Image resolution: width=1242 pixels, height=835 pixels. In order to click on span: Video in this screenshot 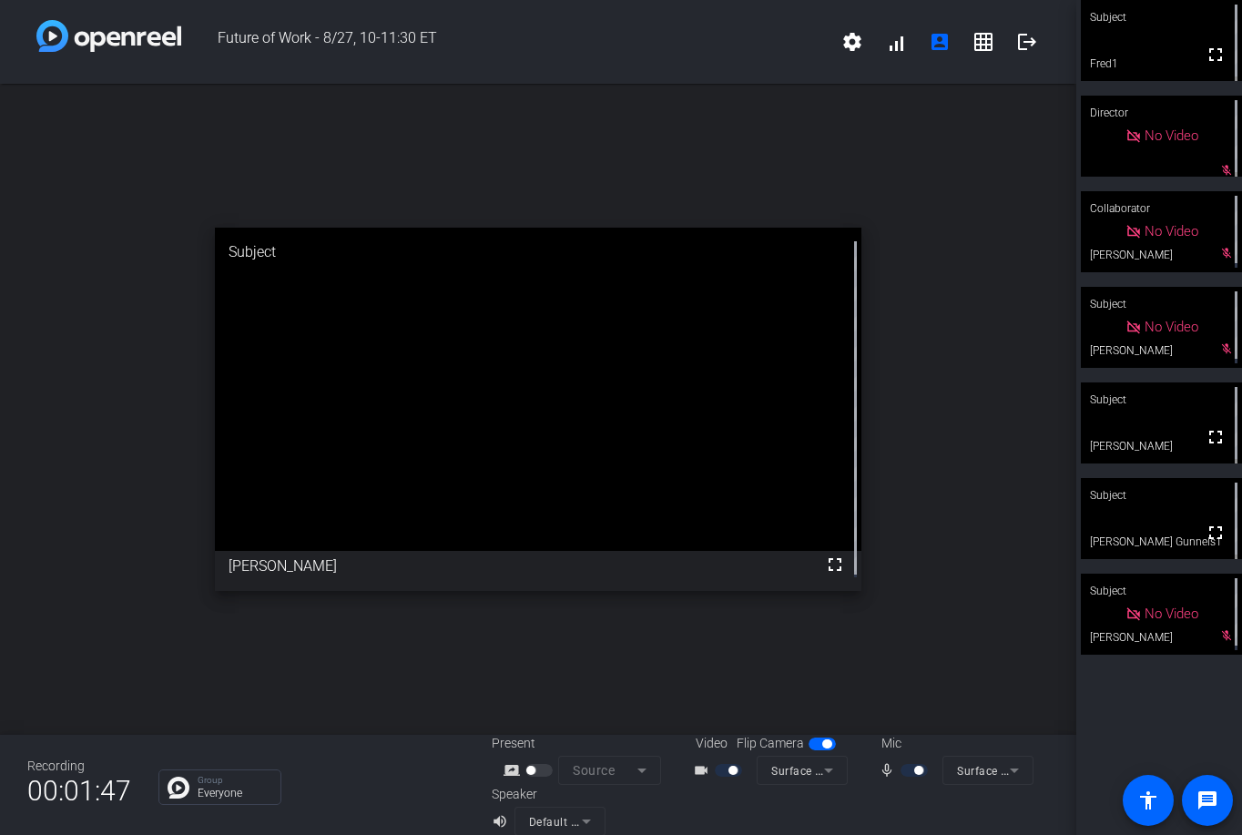, I will do `click(711, 743)`.